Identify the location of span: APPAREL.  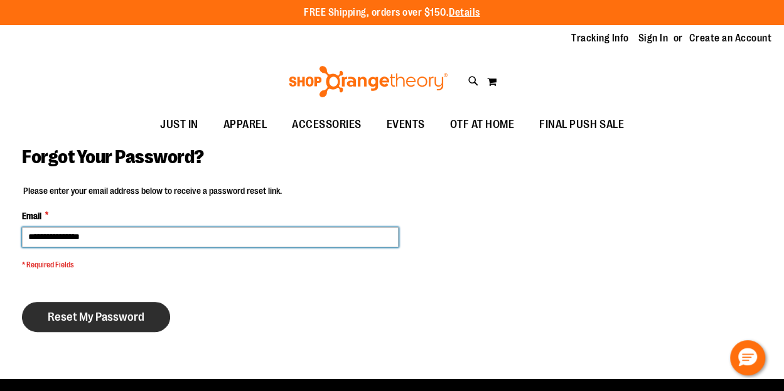
(245, 124).